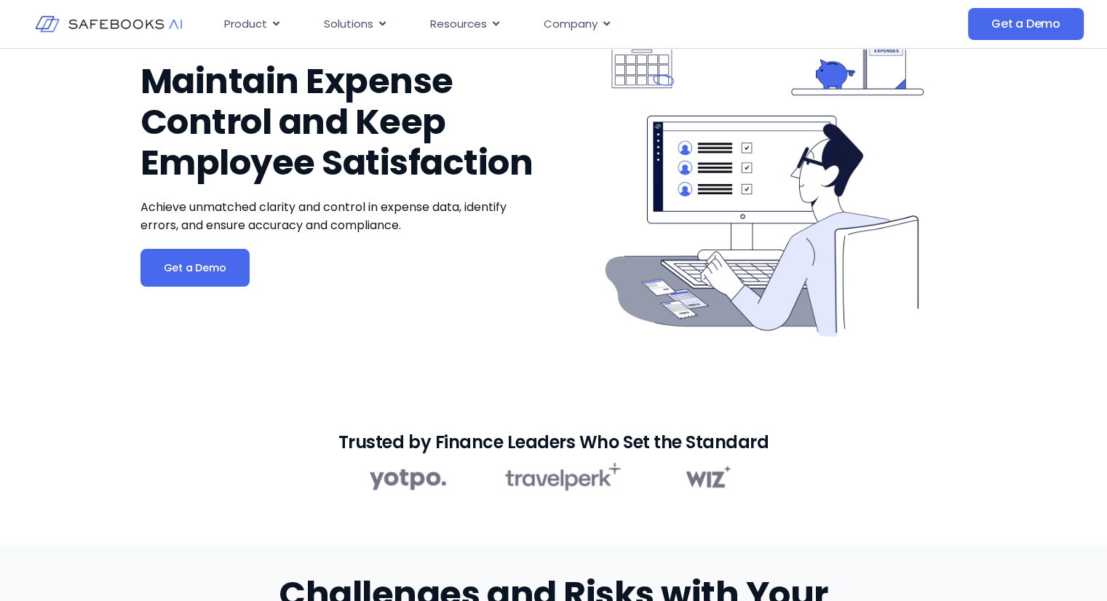 This screenshot has width=1107, height=601. What do you see at coordinates (527, 24) in the screenshot?
I see `nav: Menu` at bounding box center [527, 24].